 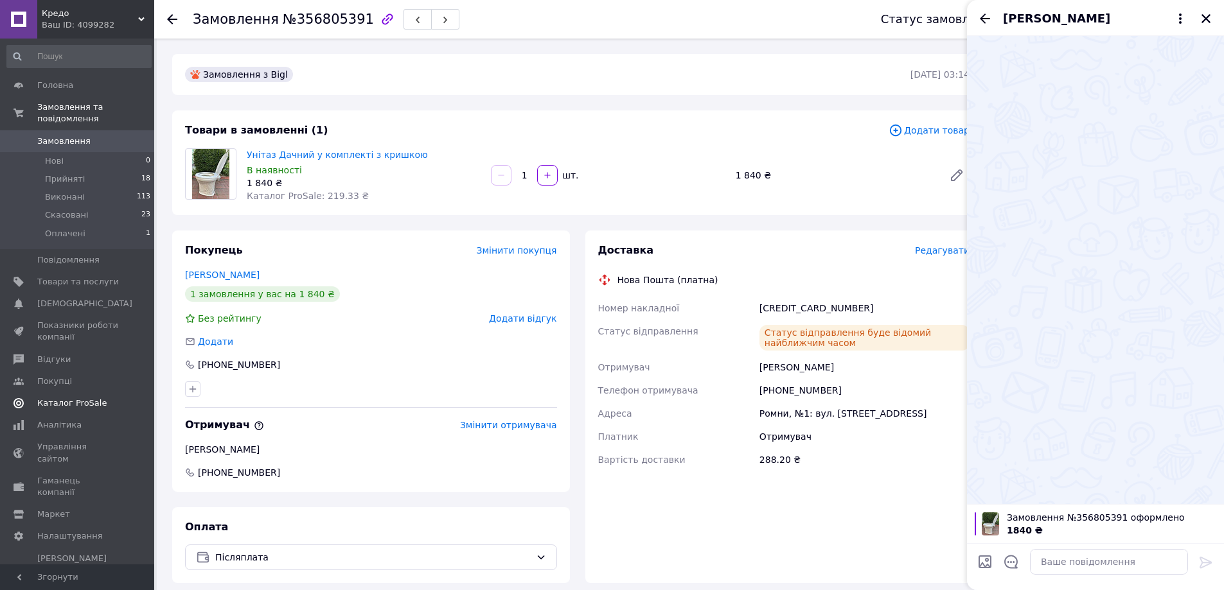 What do you see at coordinates (328, 19) in the screenshot?
I see `span: №356805391` at bounding box center [328, 19].